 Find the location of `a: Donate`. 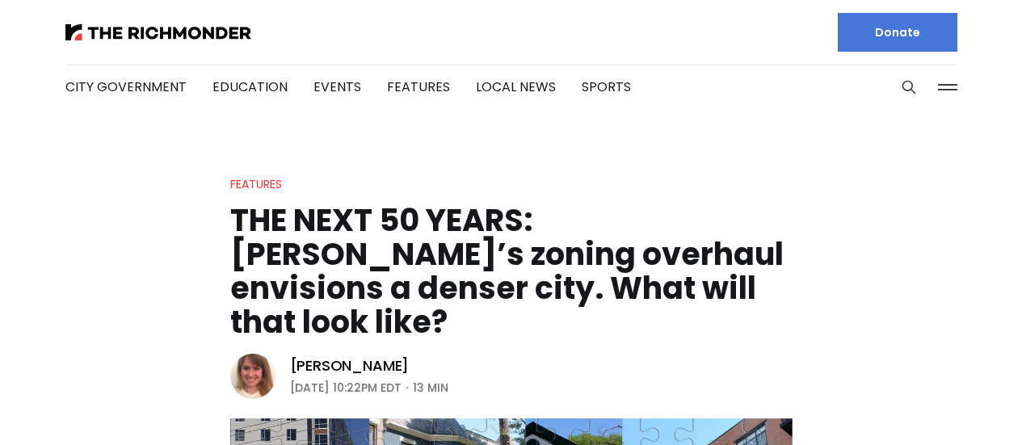

a: Donate is located at coordinates (898, 32).